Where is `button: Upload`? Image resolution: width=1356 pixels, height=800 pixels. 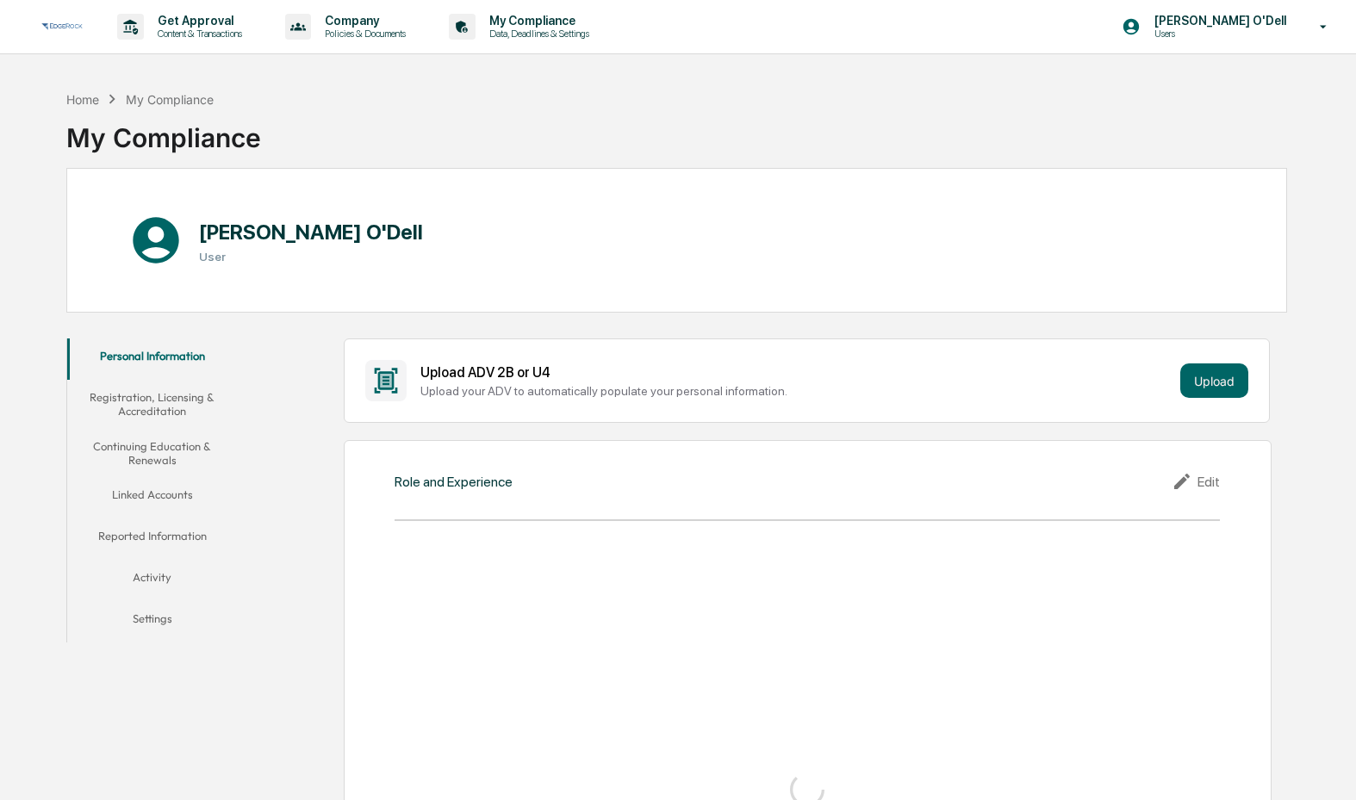 button: Upload is located at coordinates (1214, 381).